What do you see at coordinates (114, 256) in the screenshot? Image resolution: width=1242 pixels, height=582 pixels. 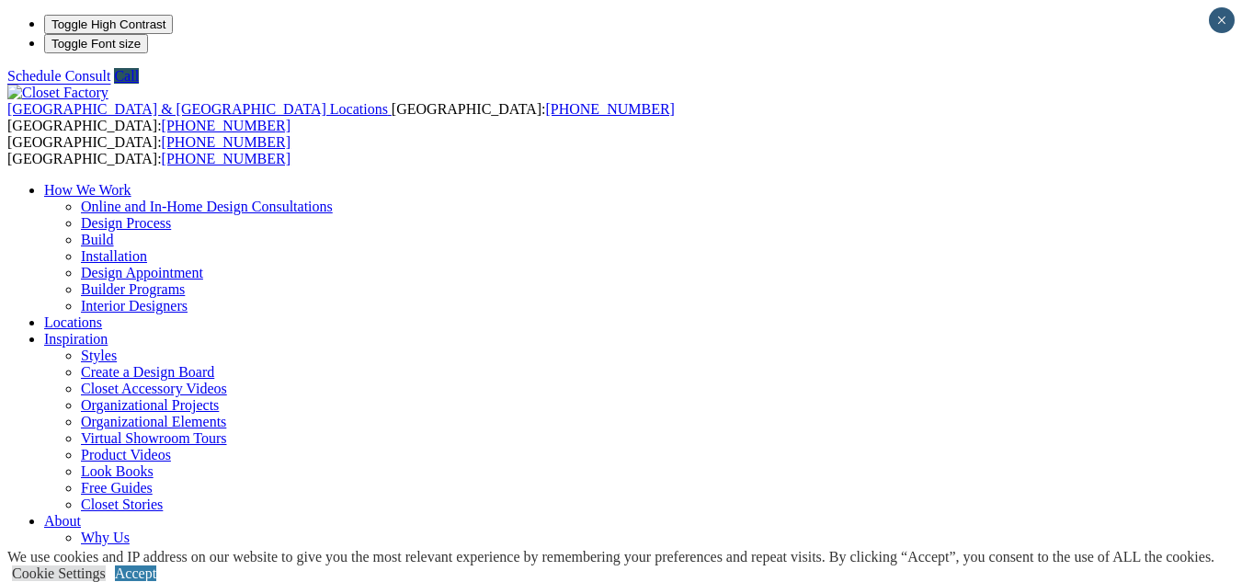 I see `a: Installation` at bounding box center [114, 256].